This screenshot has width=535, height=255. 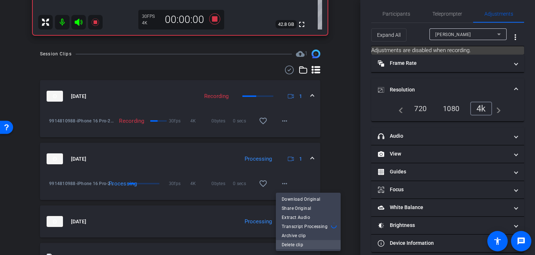 I want to click on span: Delete clip, so click(x=308, y=244).